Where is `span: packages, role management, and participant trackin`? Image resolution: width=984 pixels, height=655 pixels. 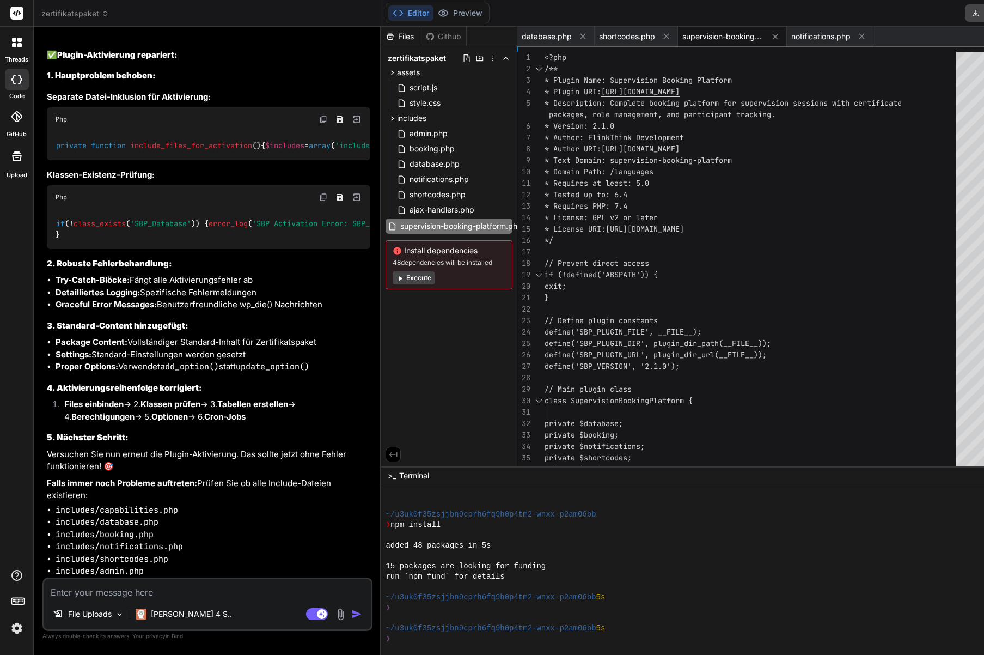 span: packages, role management, and participant trackin is located at coordinates (658, 114).